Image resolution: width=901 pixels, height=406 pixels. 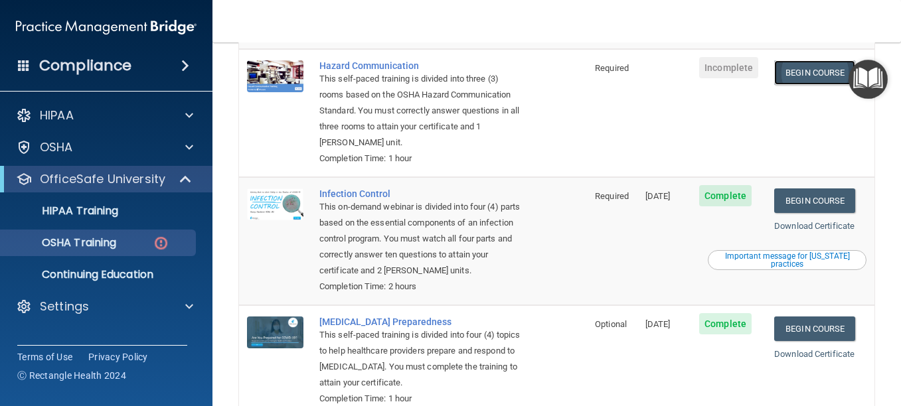 What do you see at coordinates (99, 275) in the screenshot?
I see `p: Continuing Education` at bounding box center [99, 275].